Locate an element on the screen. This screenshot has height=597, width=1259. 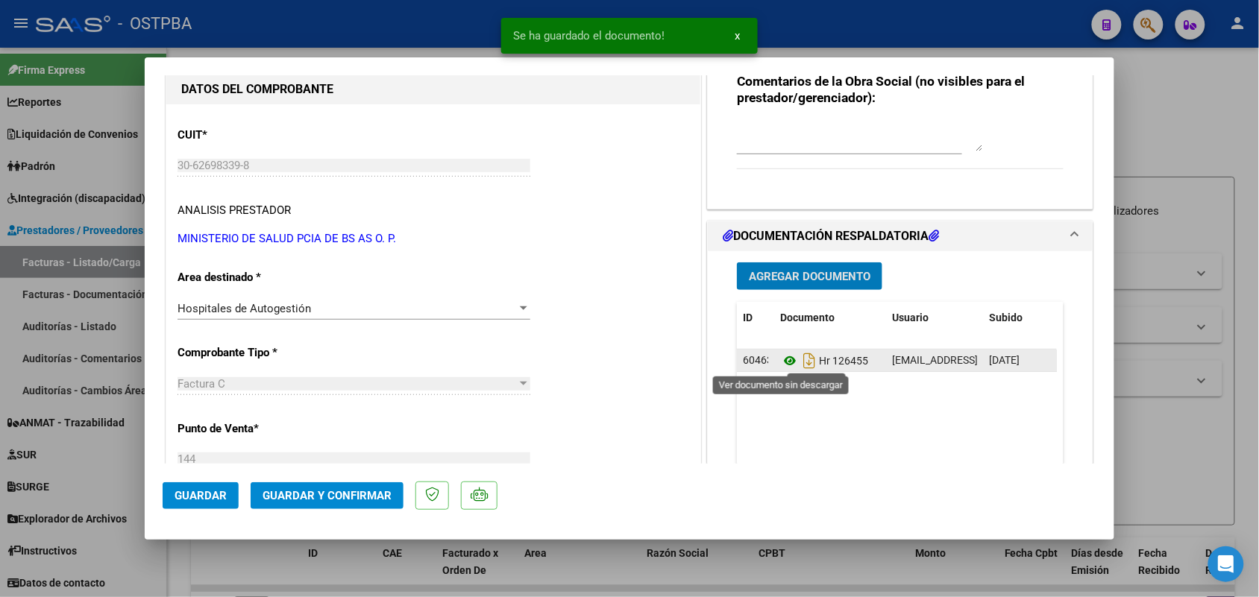
span: Factura C is located at coordinates (201, 384).